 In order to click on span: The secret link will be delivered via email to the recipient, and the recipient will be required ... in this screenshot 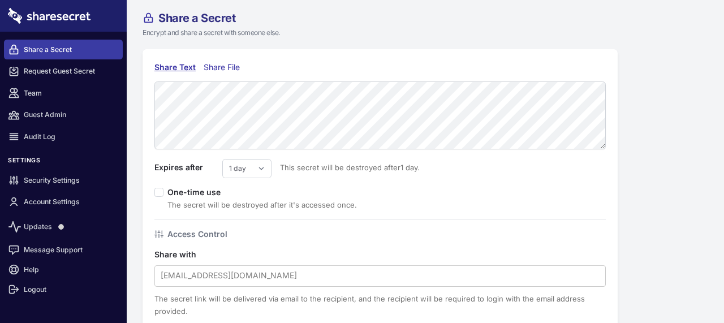, I will do `click(369, 305)`.